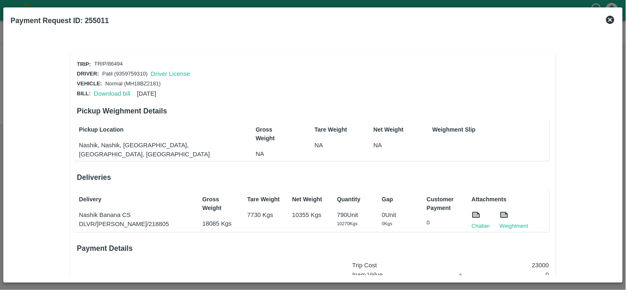 The width and height of the screenshot is (626, 290). Describe the element at coordinates (400, 199) in the screenshot. I see `p: Gap` at that location.